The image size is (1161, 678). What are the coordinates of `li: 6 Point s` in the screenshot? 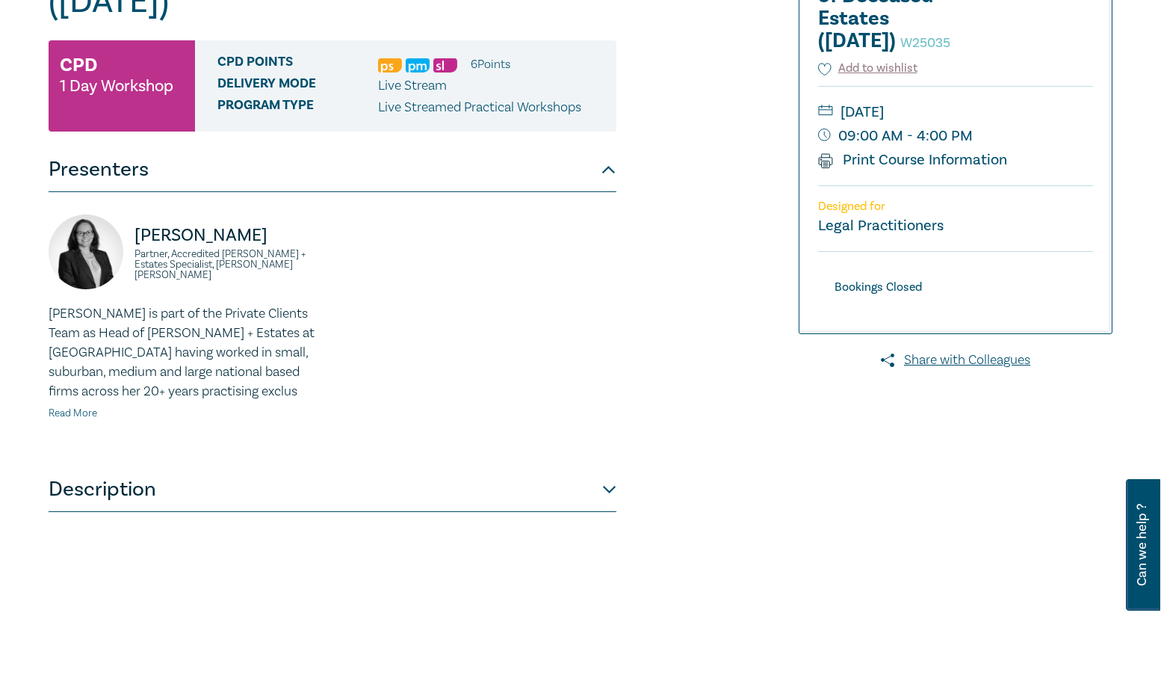 It's located at (490, 64).